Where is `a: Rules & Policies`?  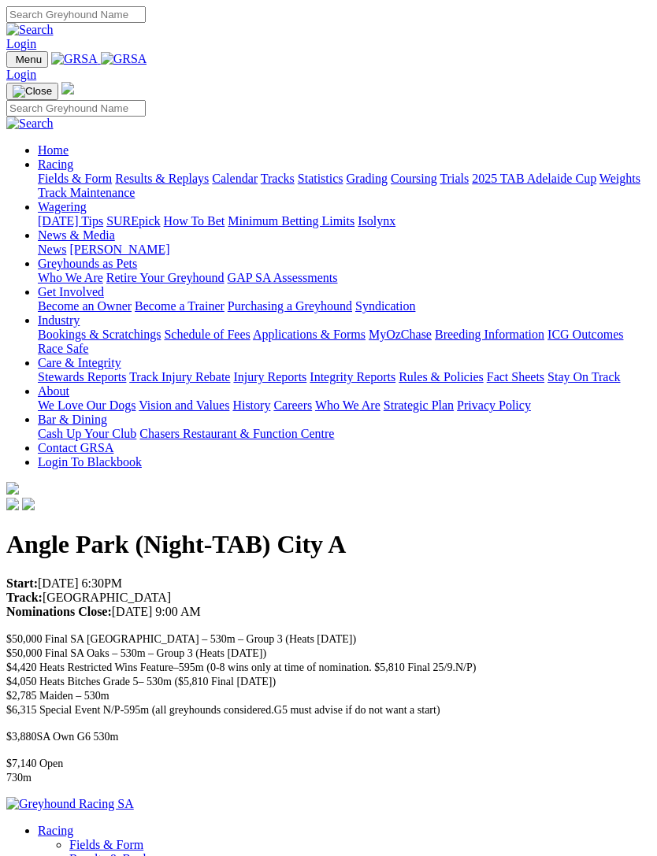
a: Rules & Policies is located at coordinates (441, 376).